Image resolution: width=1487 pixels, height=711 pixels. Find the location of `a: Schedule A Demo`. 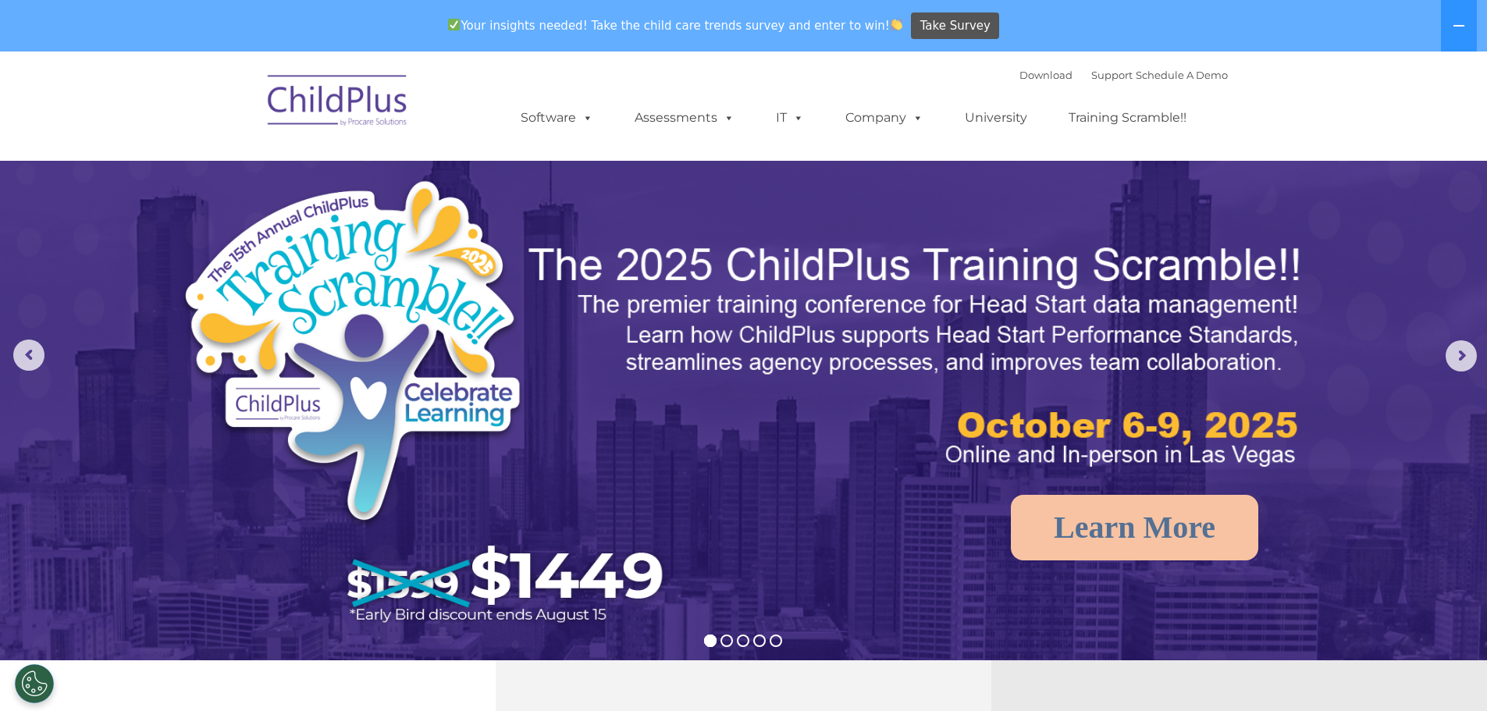

a: Schedule A Demo is located at coordinates (1182, 75).